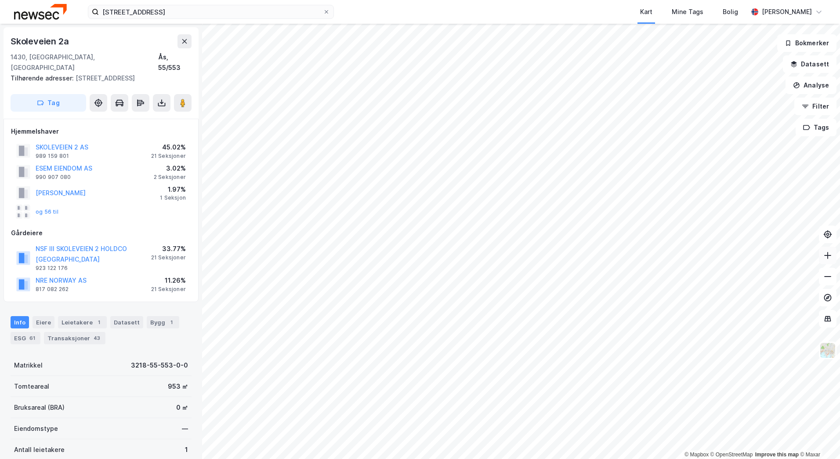 The image size is (840, 459). What do you see at coordinates (818, 438) in the screenshot?
I see `div: Kontrollprogram for chat` at bounding box center [818, 438].